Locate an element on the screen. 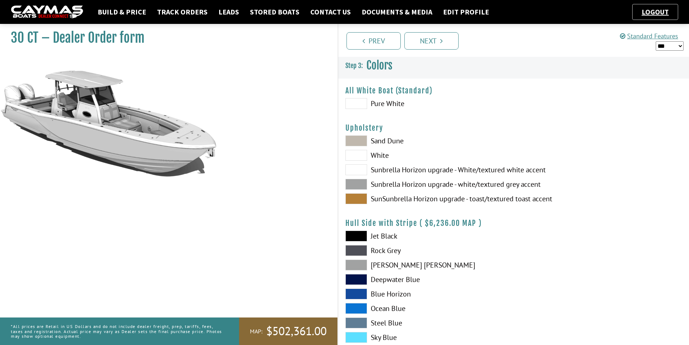  h4: Upholstery is located at coordinates (514, 128).